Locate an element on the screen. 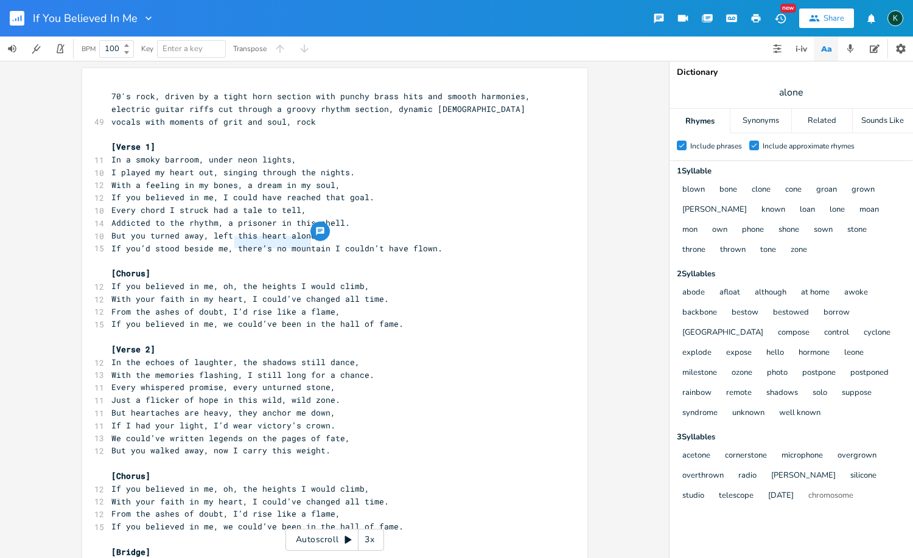  button: grown is located at coordinates (863, 190).